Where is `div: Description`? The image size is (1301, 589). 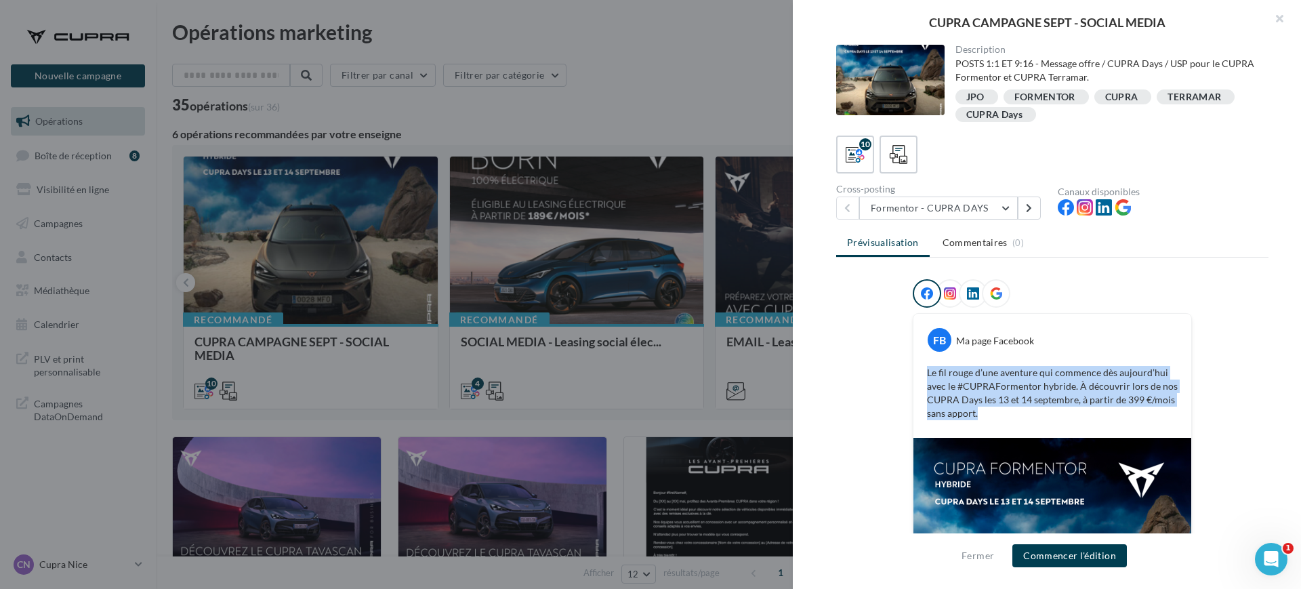 div: Description is located at coordinates (1106, 49).